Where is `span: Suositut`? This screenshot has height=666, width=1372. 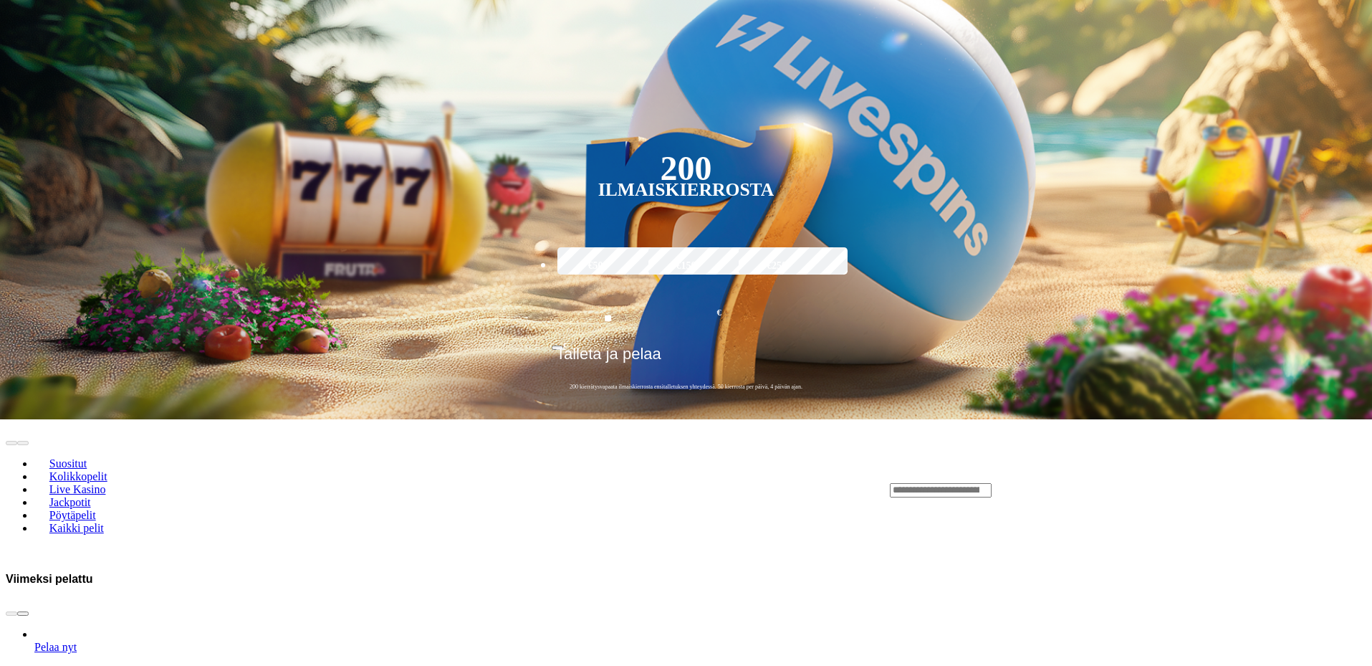
span: Suositut is located at coordinates (68, 463).